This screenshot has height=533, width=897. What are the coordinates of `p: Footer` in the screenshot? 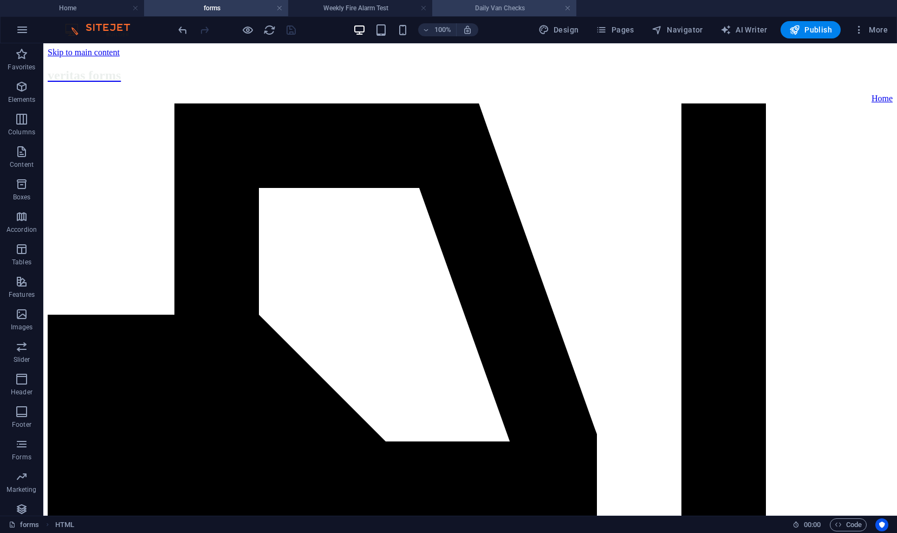 It's located at (22, 425).